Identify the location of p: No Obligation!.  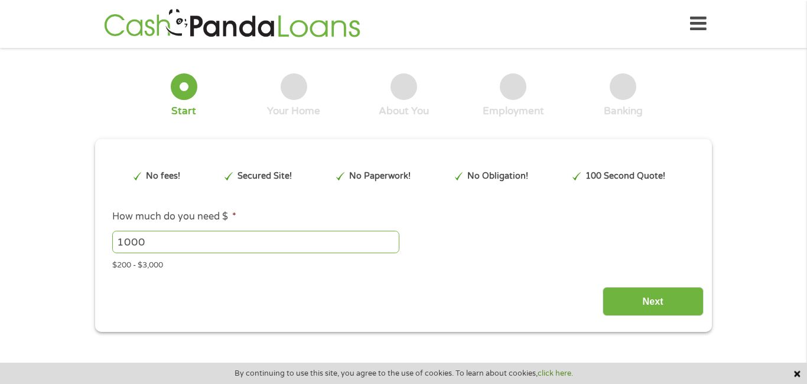
(498, 176).